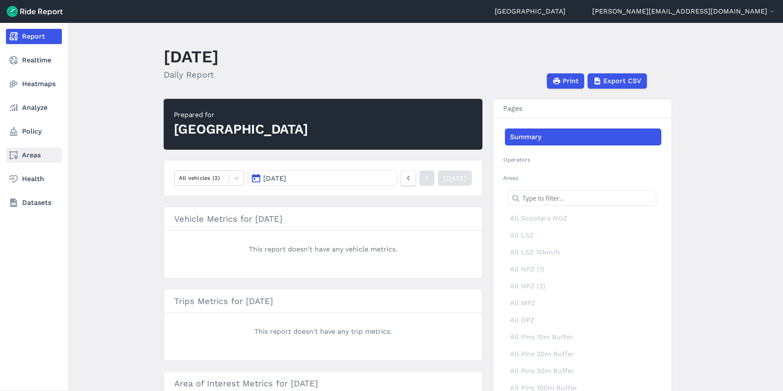 The width and height of the screenshot is (783, 391). What do you see at coordinates (241, 115) in the screenshot?
I see `div: Prepared for` at bounding box center [241, 115].